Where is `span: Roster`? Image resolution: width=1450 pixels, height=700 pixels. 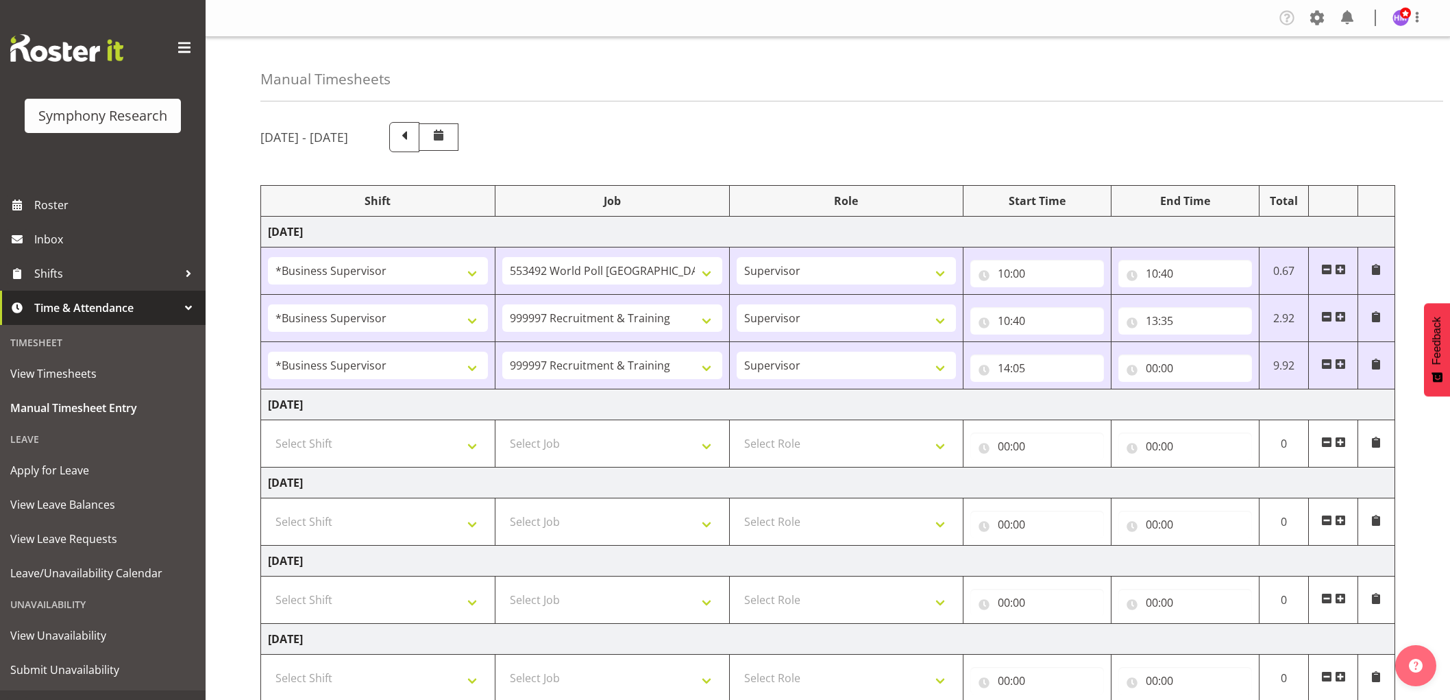 span: Roster is located at coordinates (117, 205).